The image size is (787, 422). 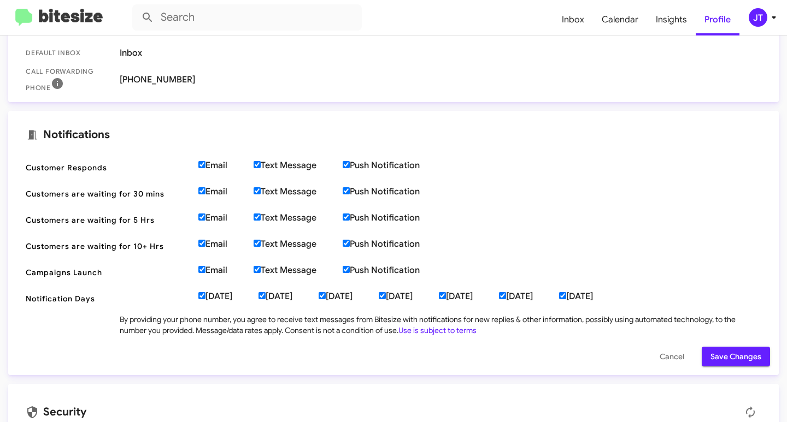 I want to click on button: Cancel, so click(x=671, y=357).